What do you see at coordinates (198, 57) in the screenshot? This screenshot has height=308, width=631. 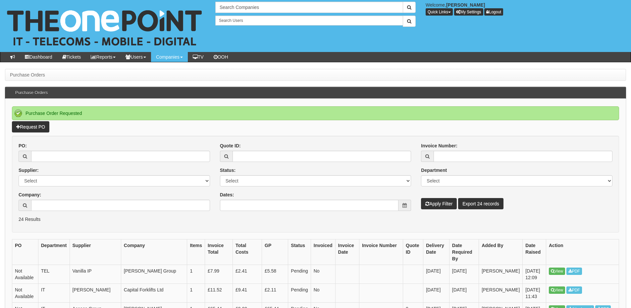 I see `a: TV` at bounding box center [198, 57].